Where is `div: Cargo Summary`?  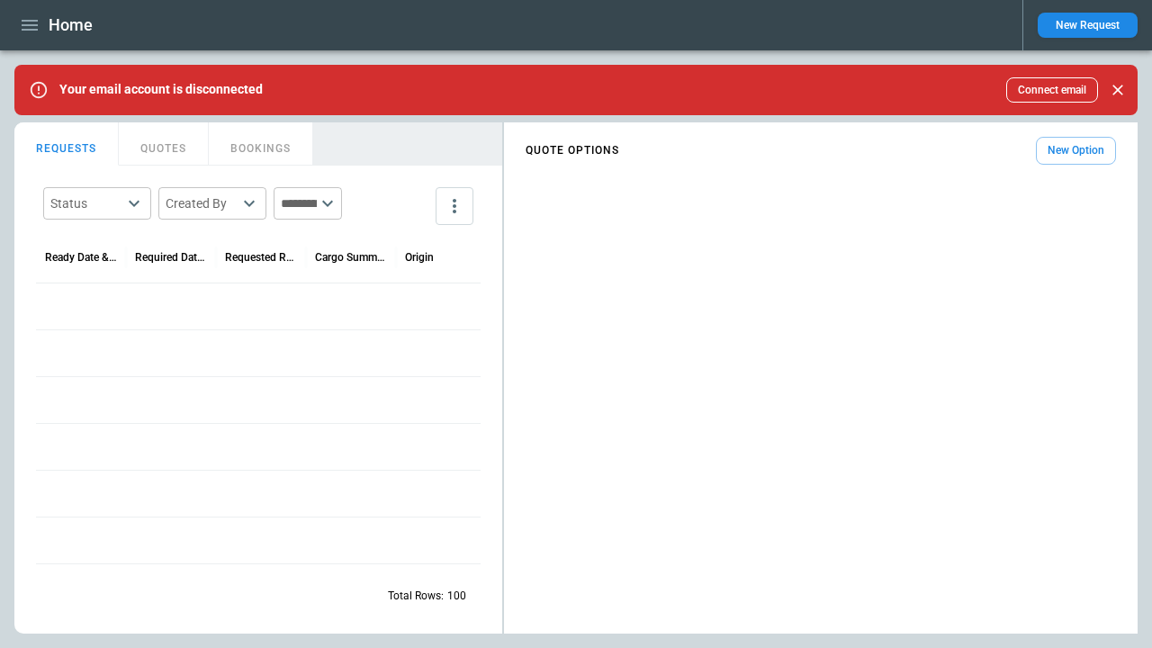
div: Cargo Summary is located at coordinates (351, 258).